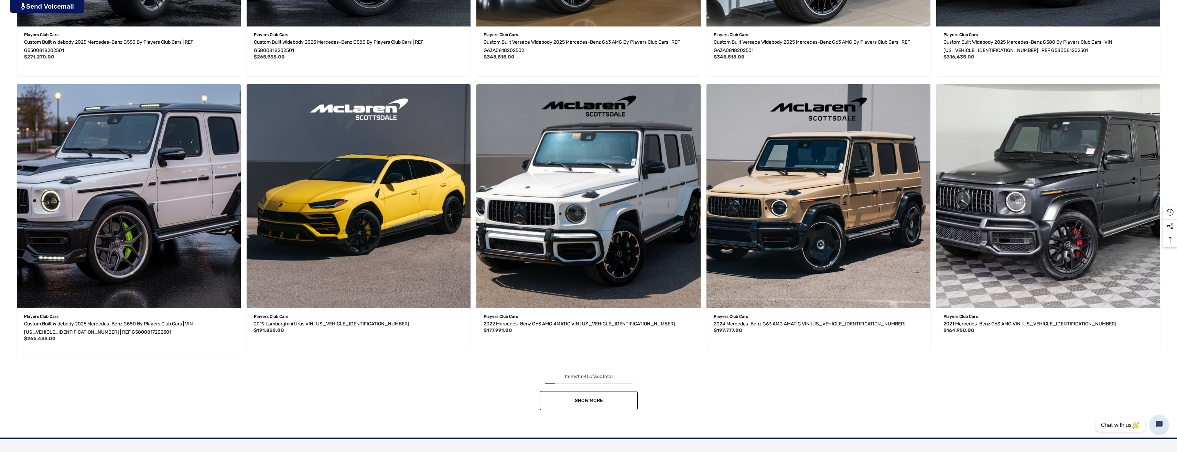 The height and width of the screenshot is (452, 1177). What do you see at coordinates (588, 400) in the screenshot?
I see `span: Show More` at bounding box center [588, 400].